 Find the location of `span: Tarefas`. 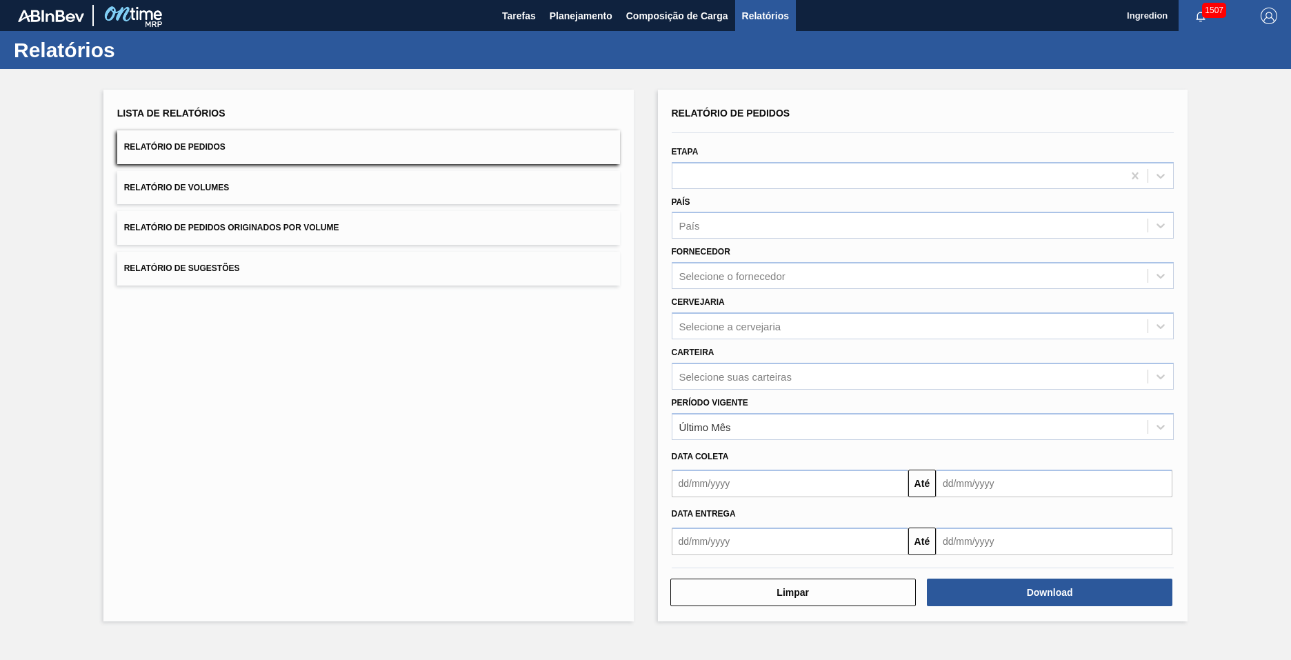

span: Tarefas is located at coordinates (518, 16).